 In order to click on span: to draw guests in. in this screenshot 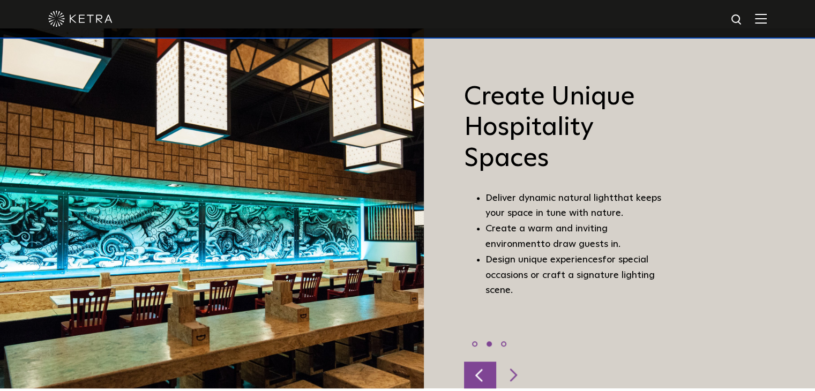, I will do `click(580, 244)`.